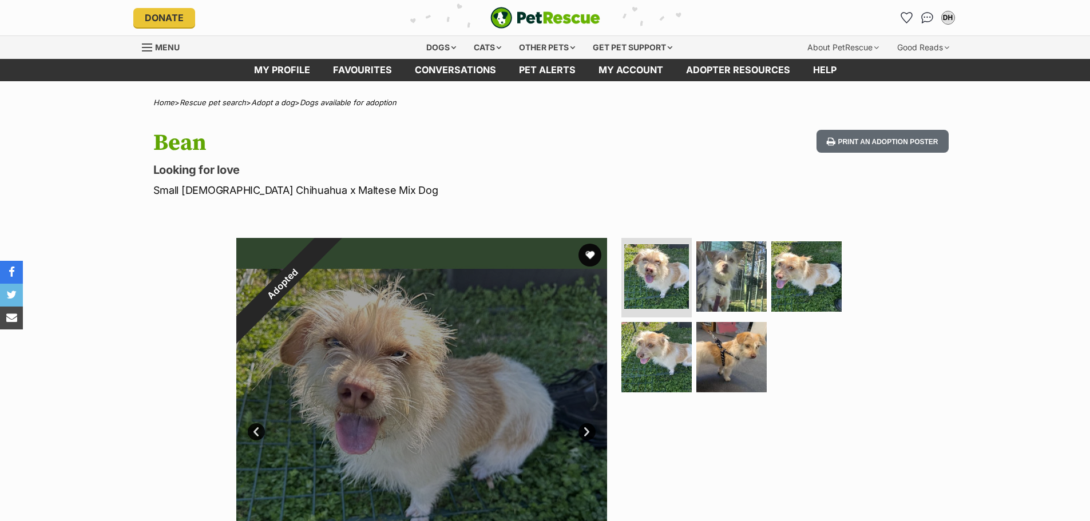 The image size is (1090, 521). What do you see at coordinates (167, 47) in the screenshot?
I see `span: Menu` at bounding box center [167, 47].